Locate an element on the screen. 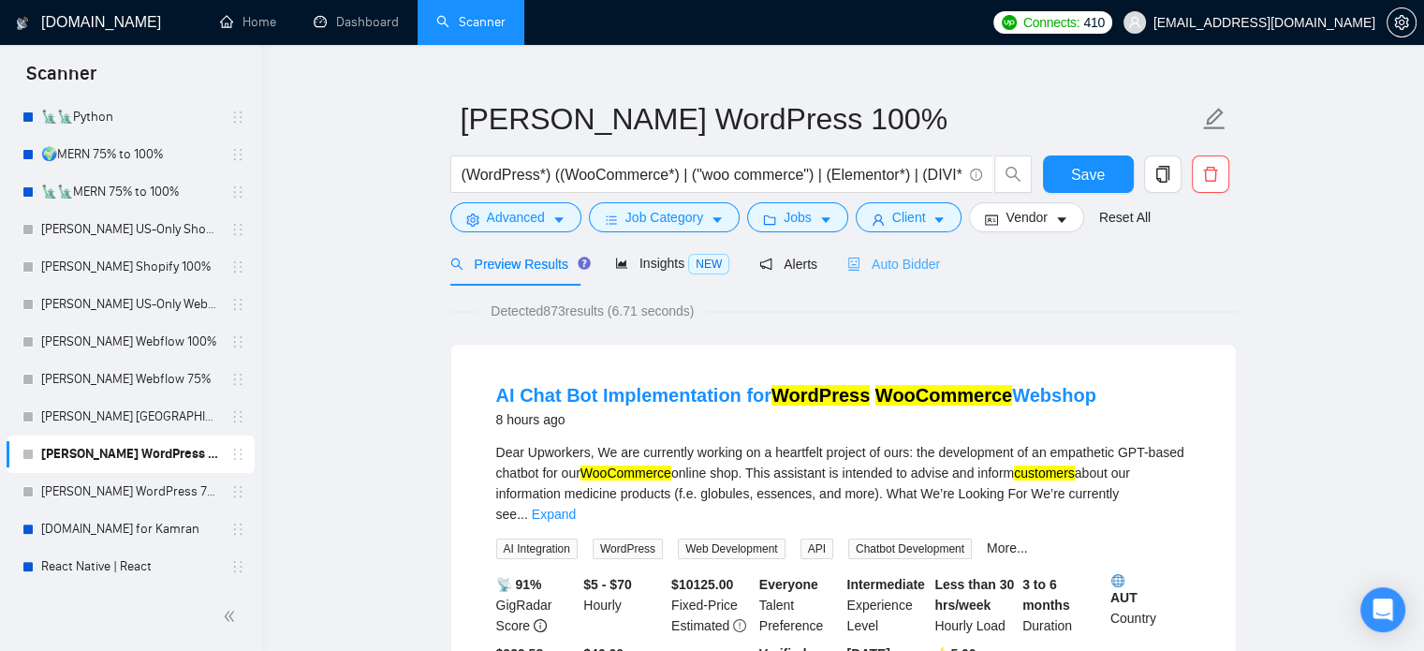 The image size is (1424, 651). span: Job Category is located at coordinates (664, 217).